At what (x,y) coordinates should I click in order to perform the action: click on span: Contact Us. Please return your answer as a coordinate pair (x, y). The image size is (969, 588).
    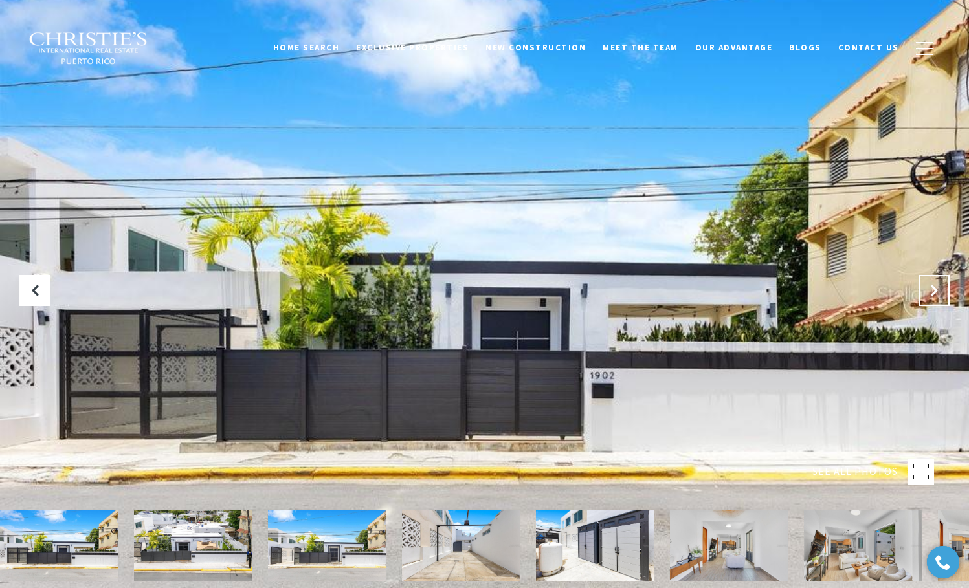
    Looking at the image, I should click on (868, 47).